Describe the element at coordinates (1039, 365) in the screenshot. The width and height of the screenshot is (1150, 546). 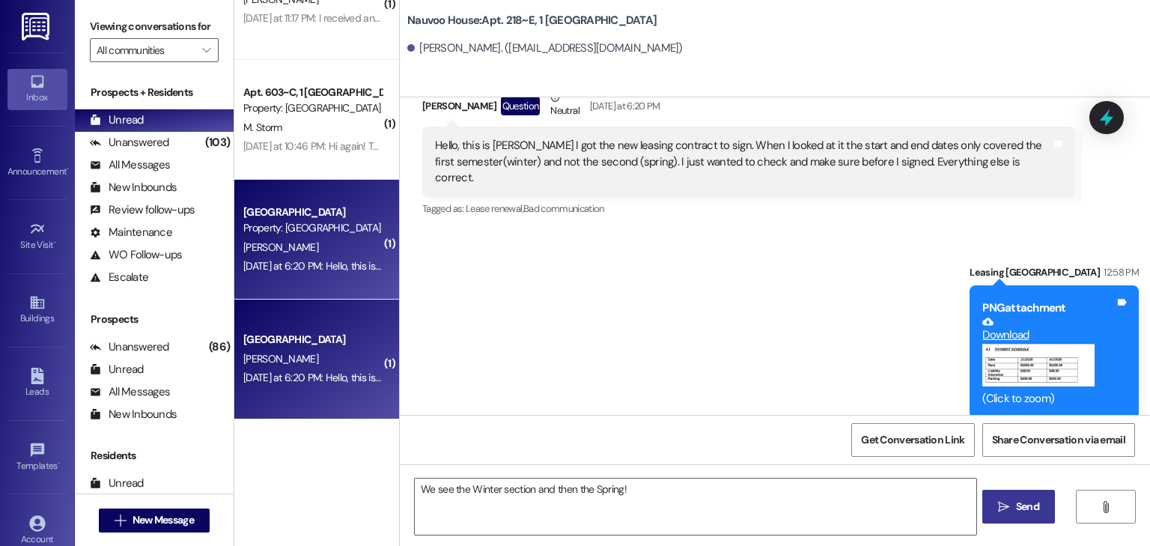
I see `button: Zoom image` at that location.